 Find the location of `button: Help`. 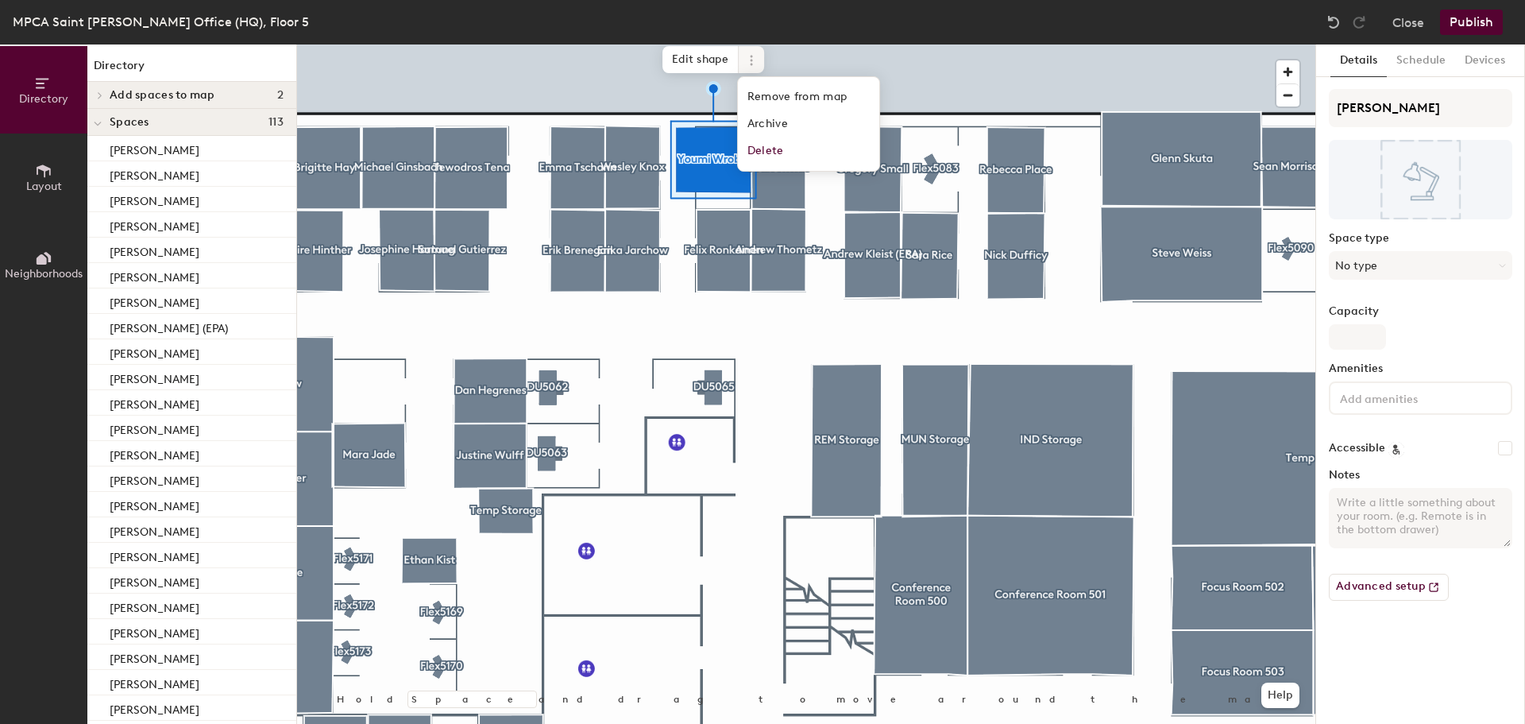

button: Help is located at coordinates (1281, 695).